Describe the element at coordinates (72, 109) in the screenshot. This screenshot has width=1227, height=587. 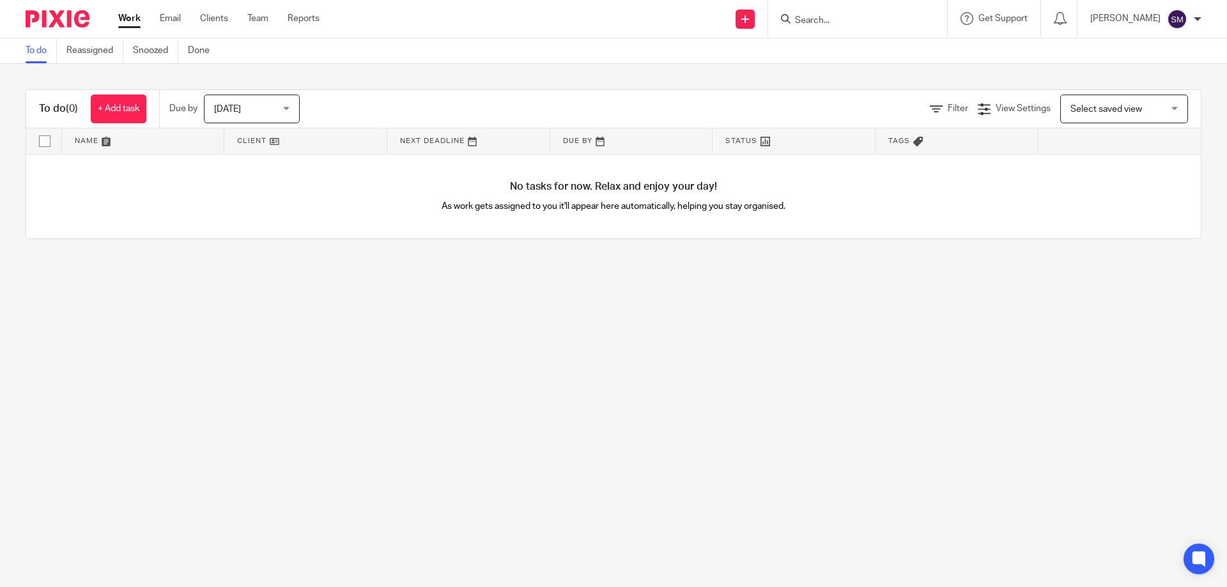
I see `span: (0)` at that location.